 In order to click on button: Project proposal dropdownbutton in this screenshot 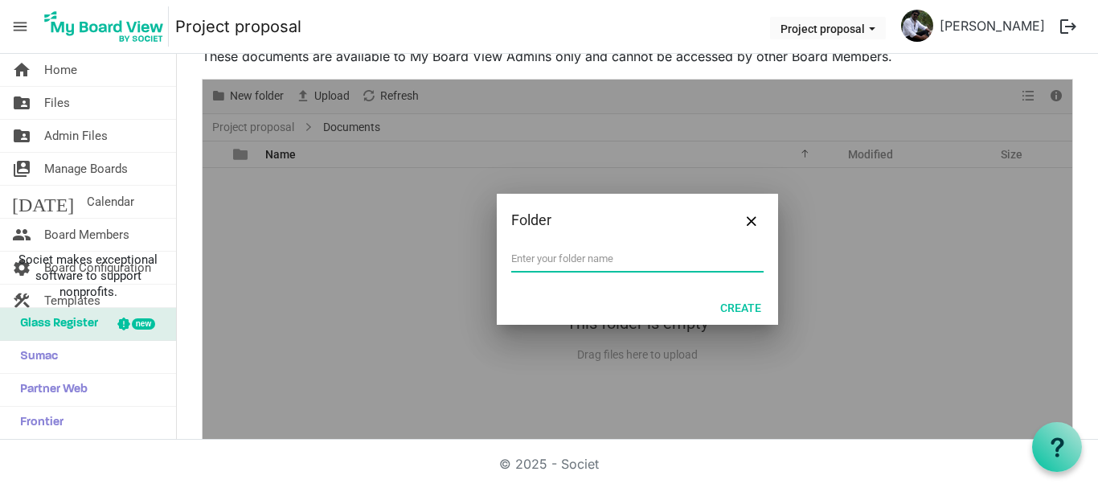, I will do `click(828, 28)`.